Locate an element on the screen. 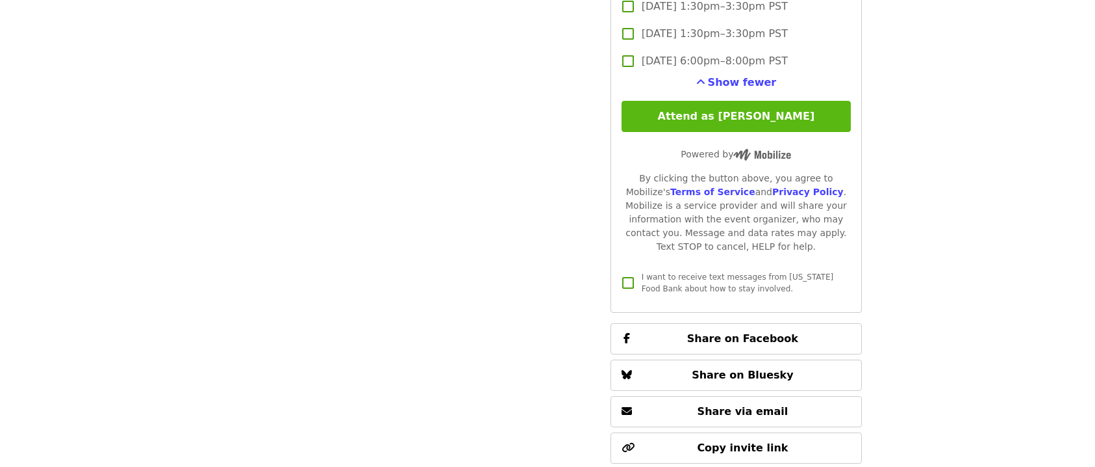 The width and height of the screenshot is (1095, 467). span: Share via email is located at coordinates (743, 411).